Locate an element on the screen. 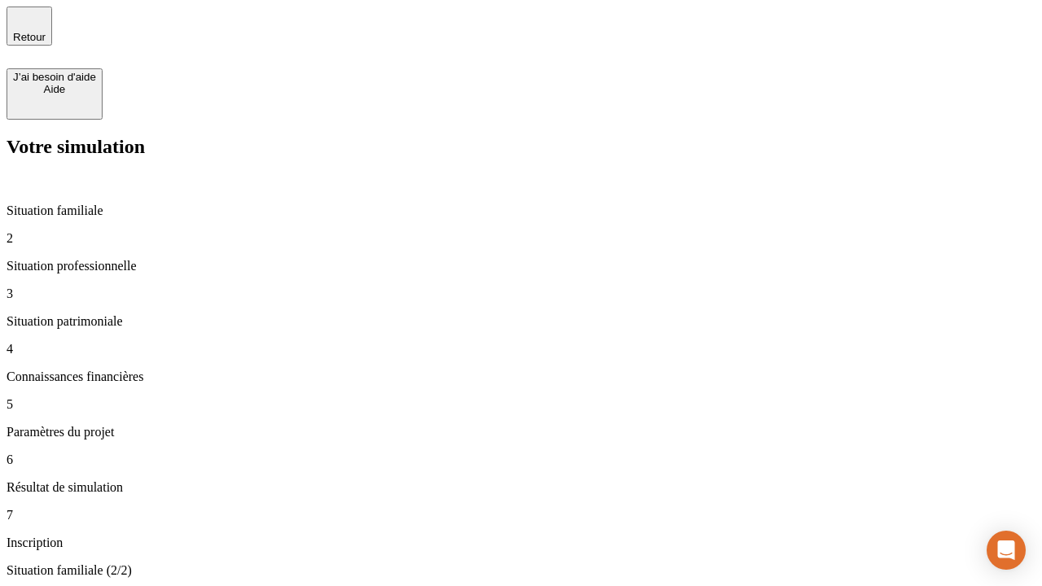  div: Aide is located at coordinates (55, 89).